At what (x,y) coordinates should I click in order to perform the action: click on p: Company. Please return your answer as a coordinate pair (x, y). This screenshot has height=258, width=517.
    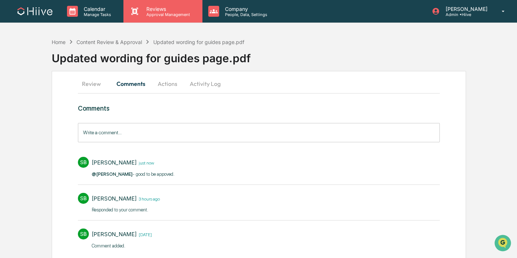
    Looking at the image, I should click on (245, 9).